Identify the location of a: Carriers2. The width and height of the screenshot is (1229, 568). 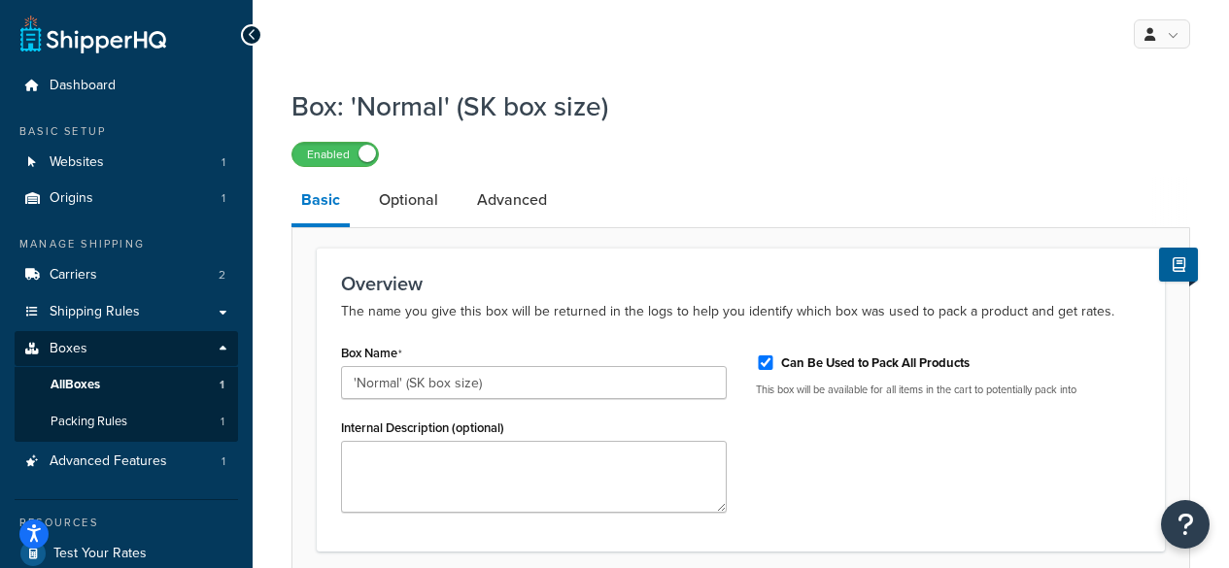
(126, 275).